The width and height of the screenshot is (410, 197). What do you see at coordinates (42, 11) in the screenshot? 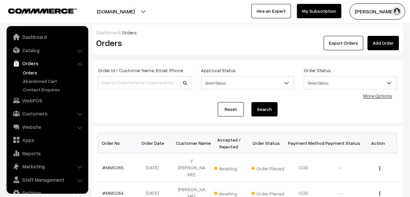
I see `img: COMMMERCE` at bounding box center [42, 11].